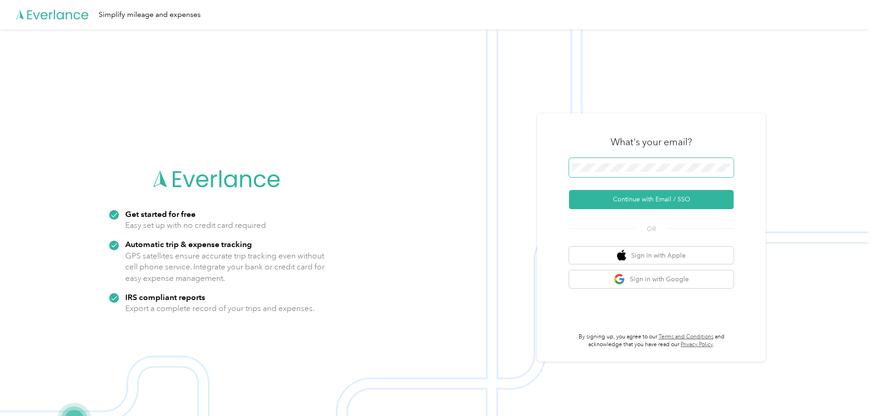 Image resolution: width=873 pixels, height=416 pixels. What do you see at coordinates (619, 279) in the screenshot?
I see `img: google logo` at bounding box center [619, 279].